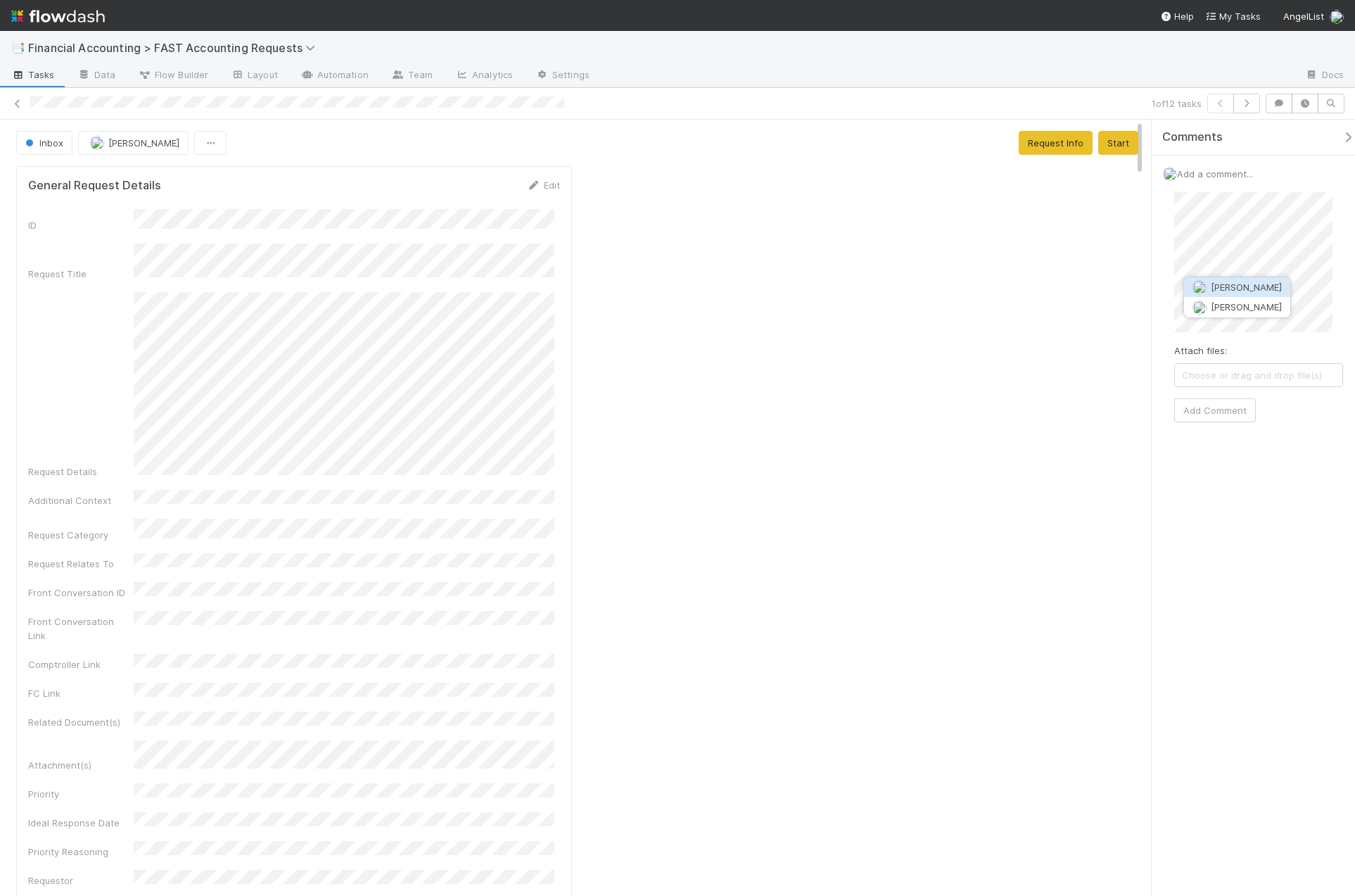  I want to click on span: Tasks, so click(33, 75).